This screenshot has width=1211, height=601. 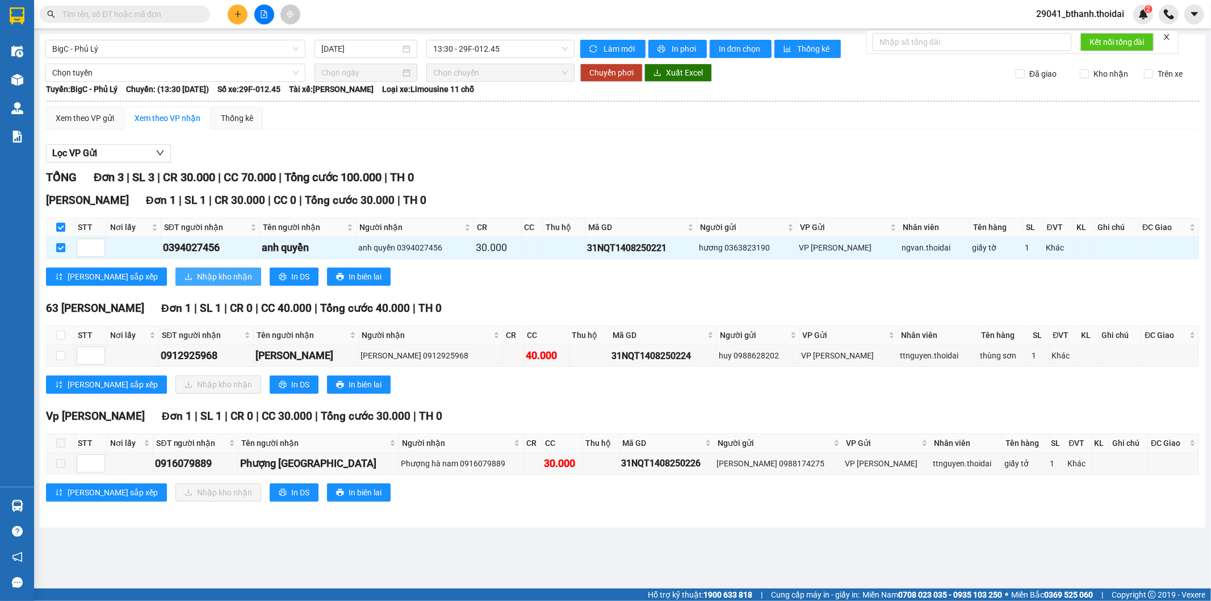 I want to click on button: printerIn biên lai, so click(x=359, y=277).